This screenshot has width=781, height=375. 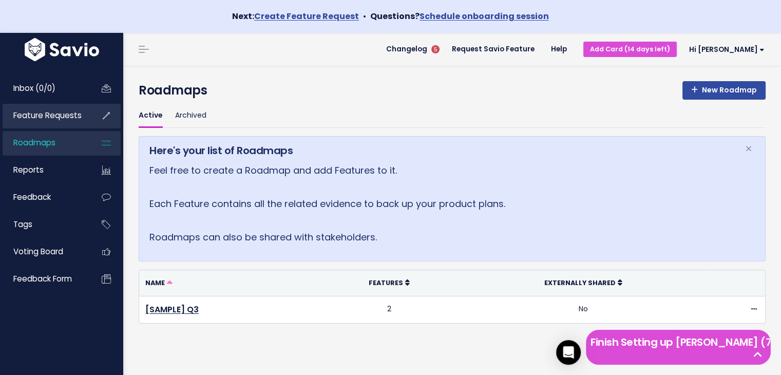 I want to click on span: Feature Requests, so click(x=47, y=115).